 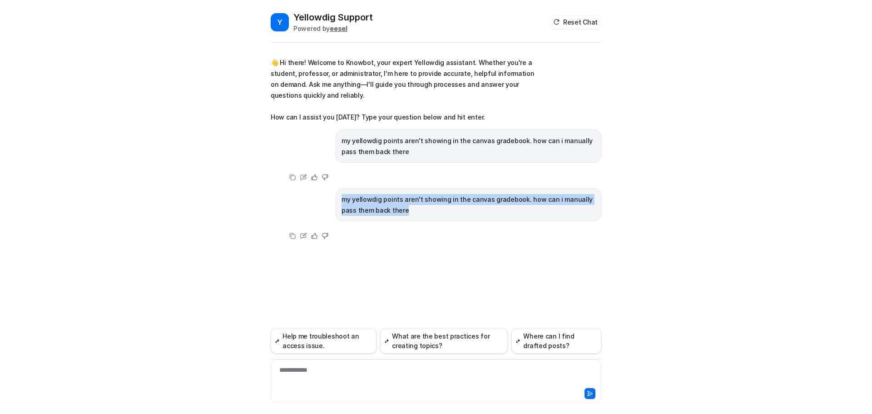 I want to click on b: eesel, so click(x=338, y=28).